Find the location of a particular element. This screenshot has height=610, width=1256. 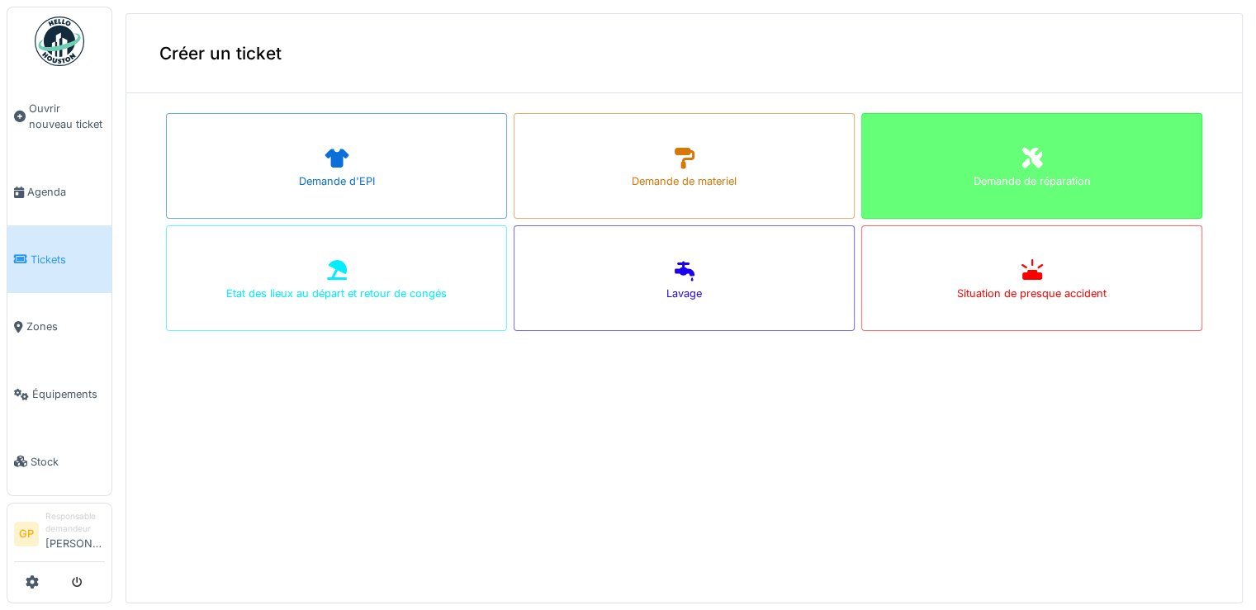

a: Agenda is located at coordinates (59, 192).